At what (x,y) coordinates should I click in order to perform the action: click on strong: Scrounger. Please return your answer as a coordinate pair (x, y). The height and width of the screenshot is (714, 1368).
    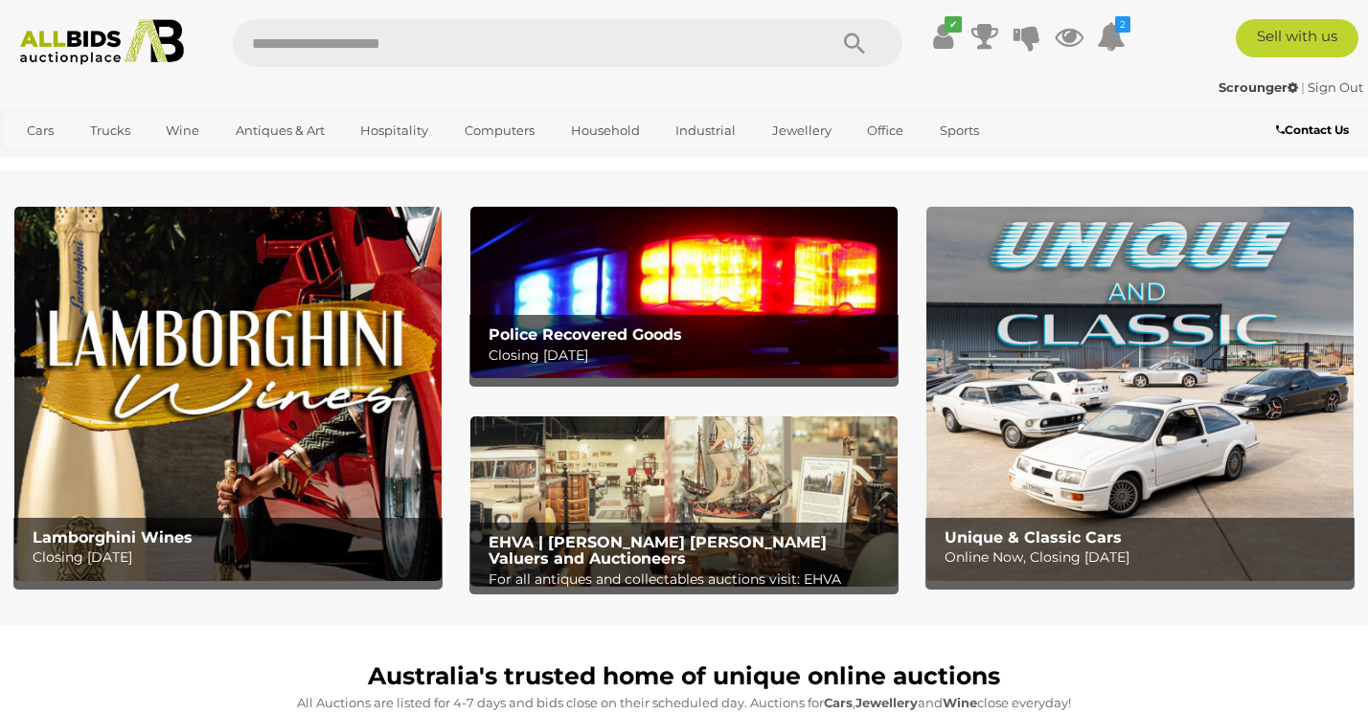
    Looking at the image, I should click on (1258, 87).